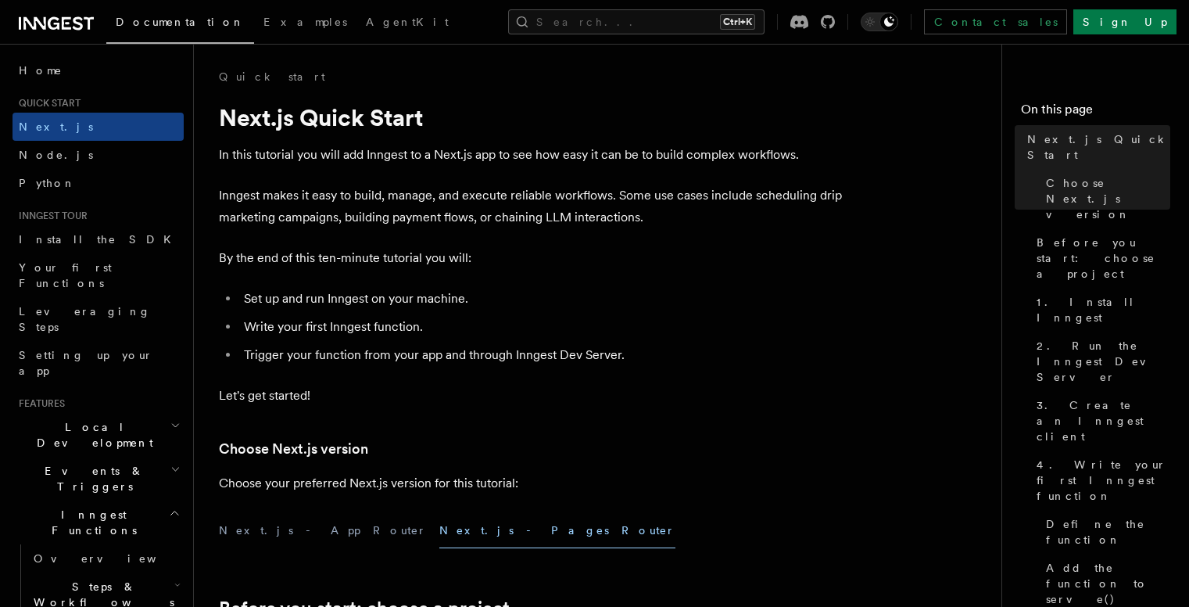 This screenshot has height=607, width=1189. Describe the element at coordinates (180, 24) in the screenshot. I see `a: Documentation` at that location.